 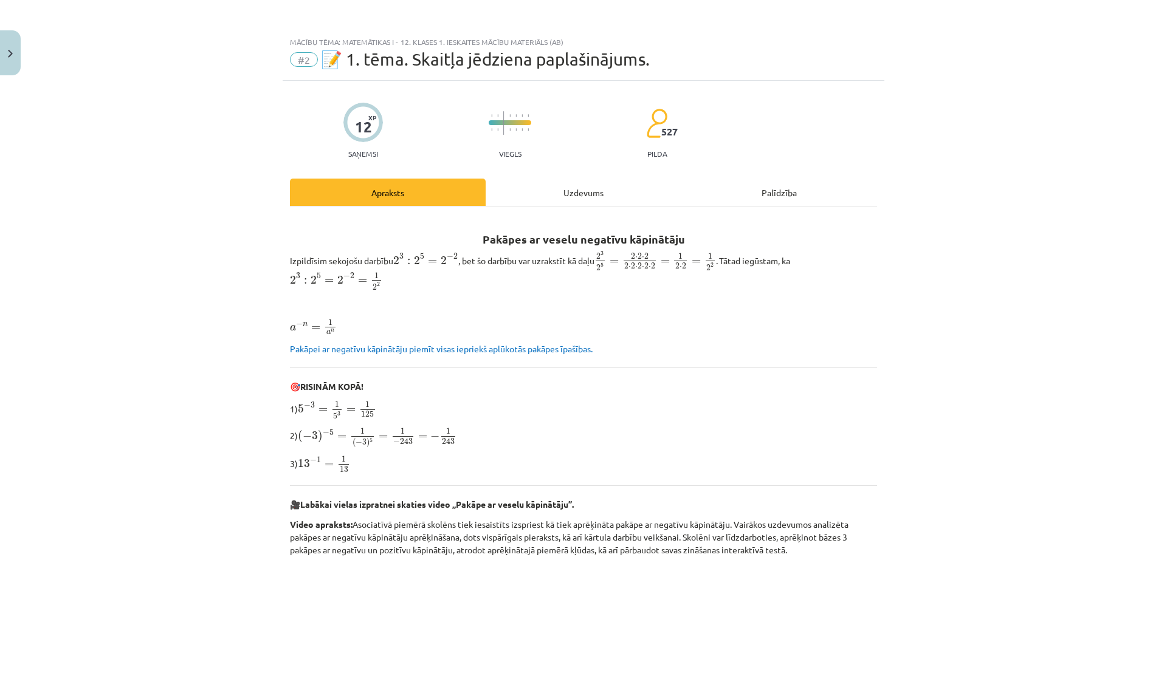 What do you see at coordinates (372, 117) in the screenshot?
I see `span: XP` at bounding box center [372, 117].